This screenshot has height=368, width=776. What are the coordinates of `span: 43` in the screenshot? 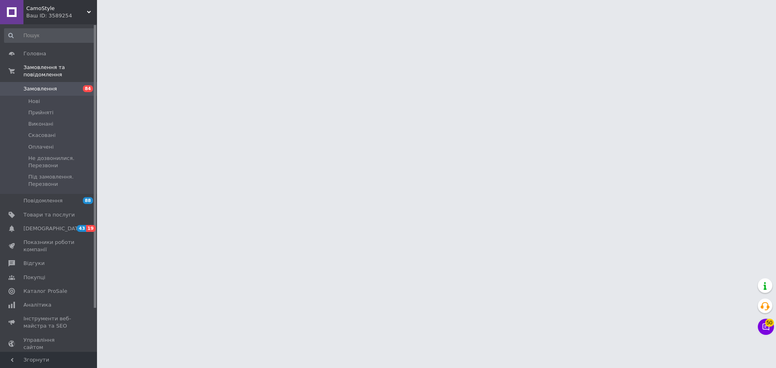 It's located at (81, 228).